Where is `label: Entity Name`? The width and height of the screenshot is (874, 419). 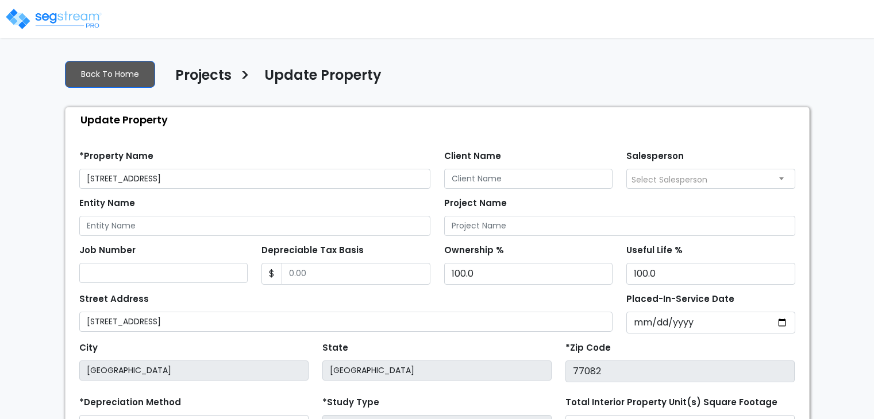 label: Entity Name is located at coordinates (107, 203).